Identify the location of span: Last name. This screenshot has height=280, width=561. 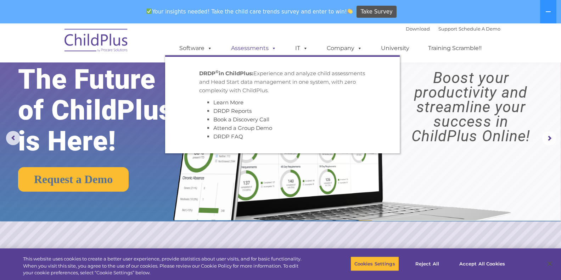
(109, 49).